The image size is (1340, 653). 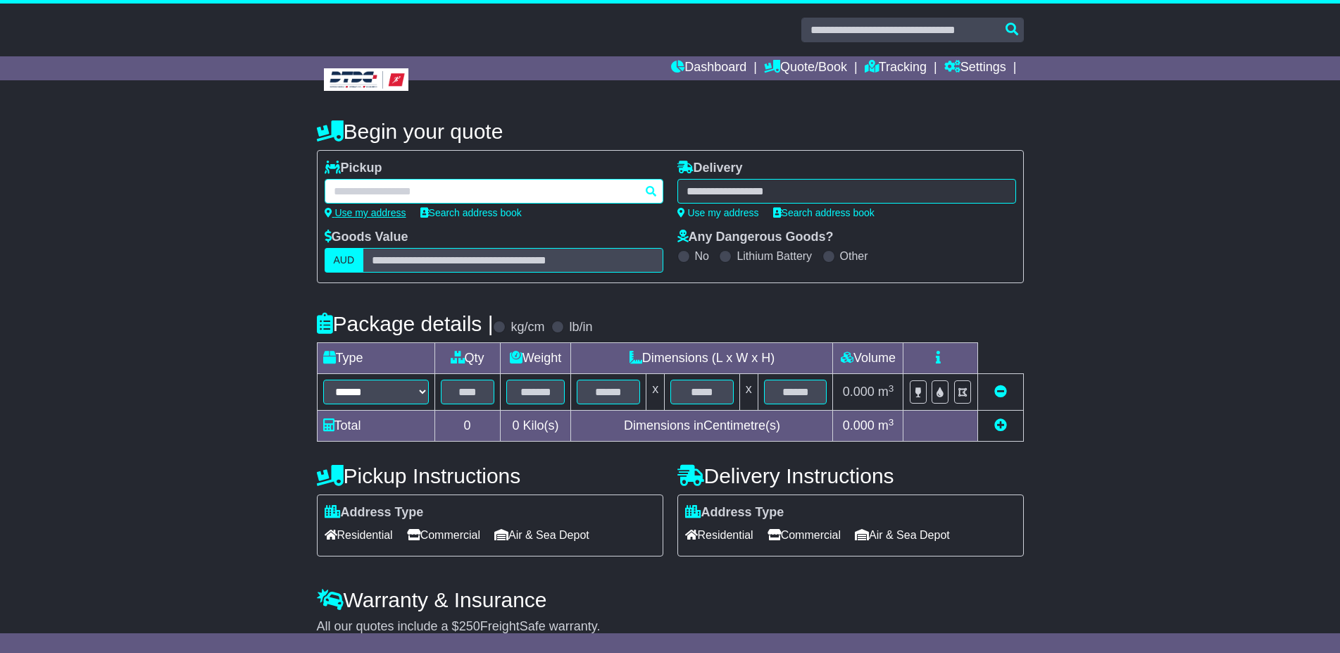 I want to click on label: Other, so click(x=854, y=256).